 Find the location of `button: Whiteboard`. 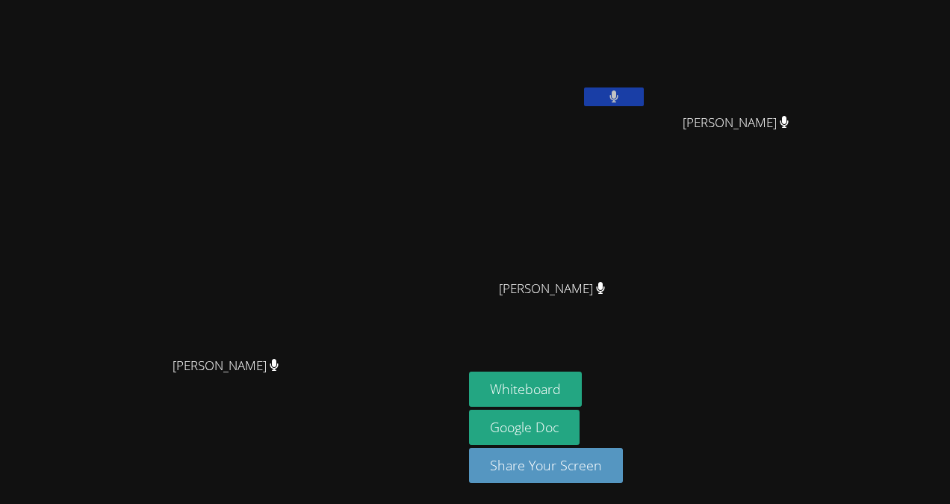

button: Whiteboard is located at coordinates (525, 388).